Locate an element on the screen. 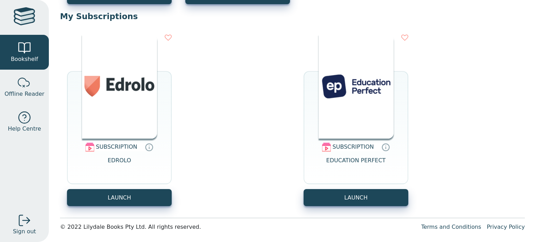 The width and height of the screenshot is (536, 242). p: My Subscriptions is located at coordinates (292, 16).